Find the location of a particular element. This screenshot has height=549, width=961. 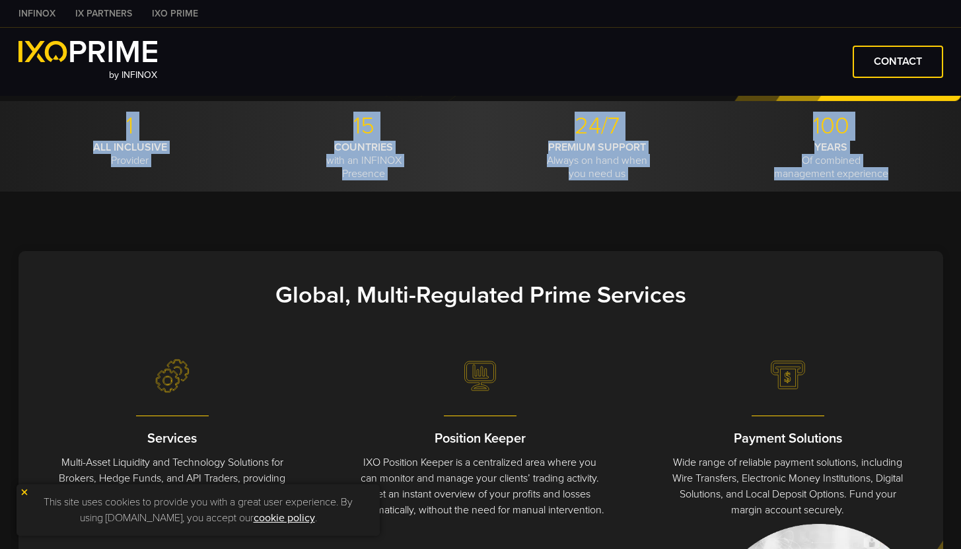

p: 1 is located at coordinates (130, 126).